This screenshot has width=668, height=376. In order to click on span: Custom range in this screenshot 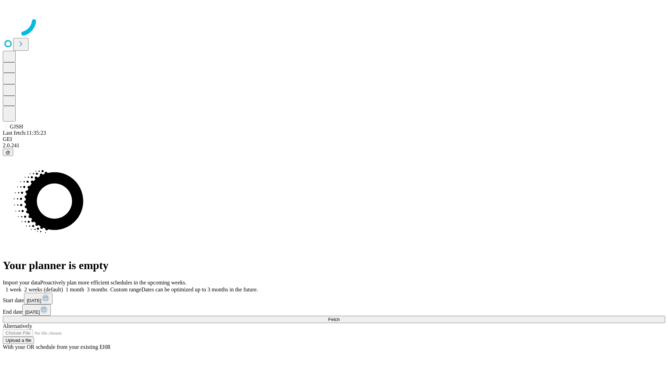, I will do `click(126, 289)`.